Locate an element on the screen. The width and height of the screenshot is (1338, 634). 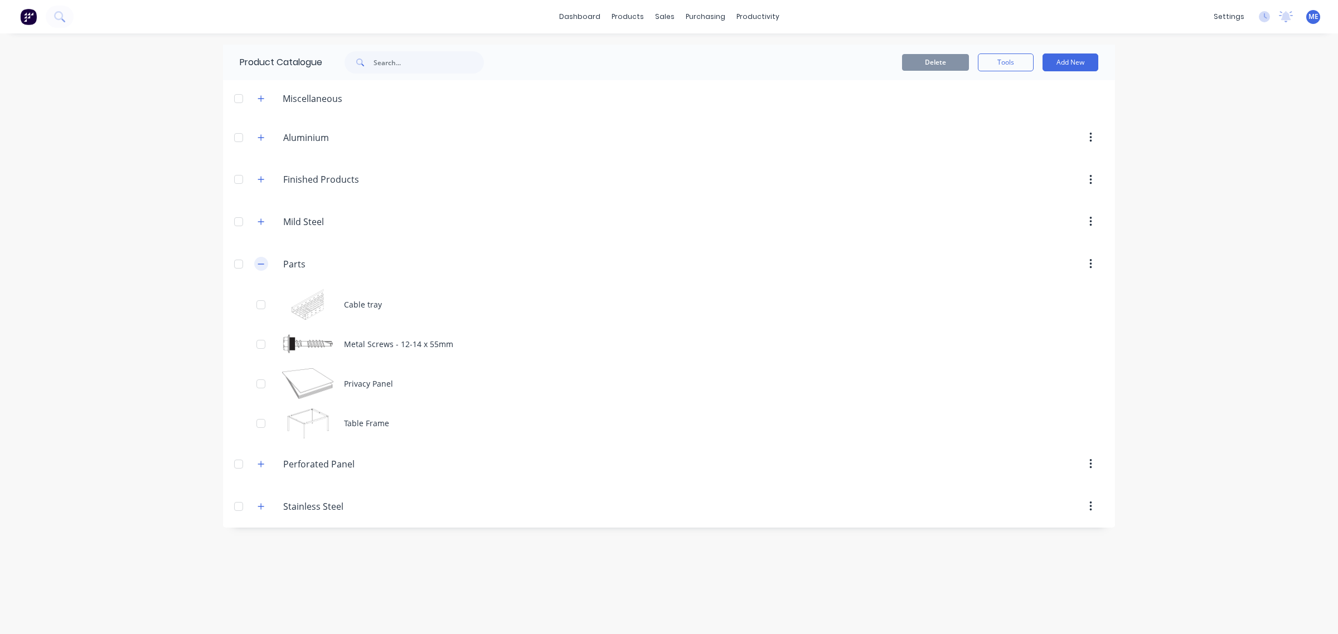
div: productivity is located at coordinates (757, 17).